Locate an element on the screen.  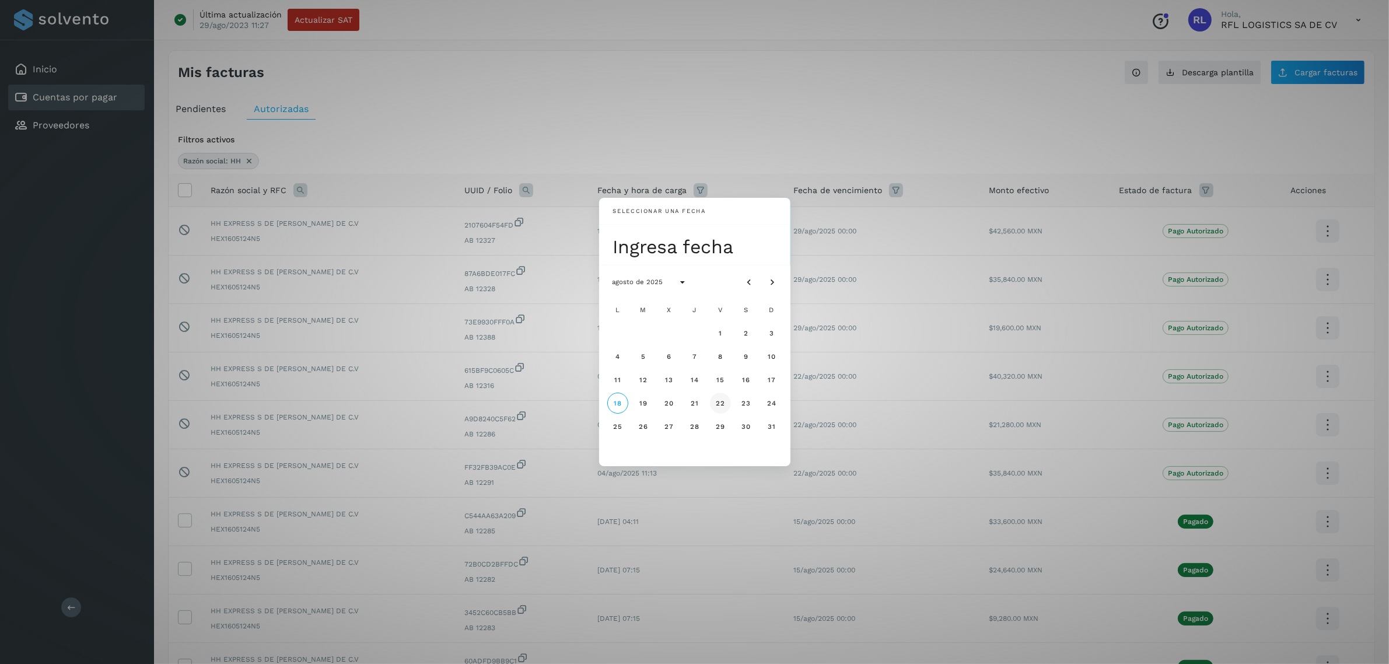
div: V is located at coordinates (721, 310).